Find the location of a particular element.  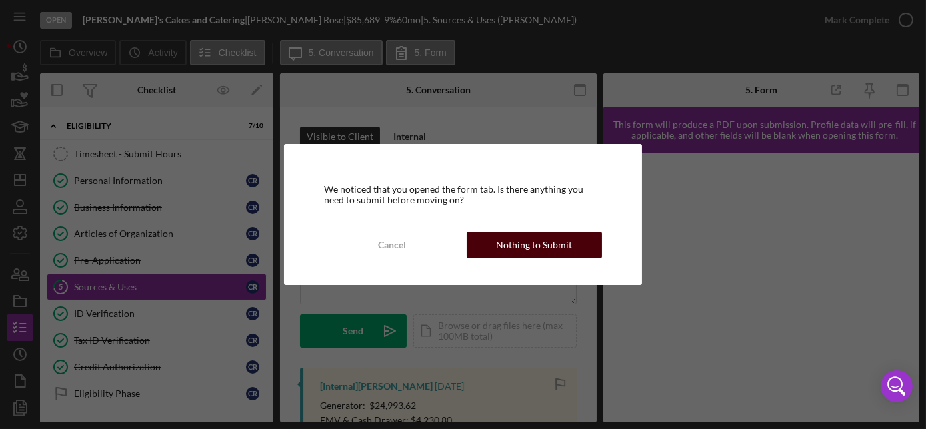

button: Nothing to Submit is located at coordinates (534, 245).